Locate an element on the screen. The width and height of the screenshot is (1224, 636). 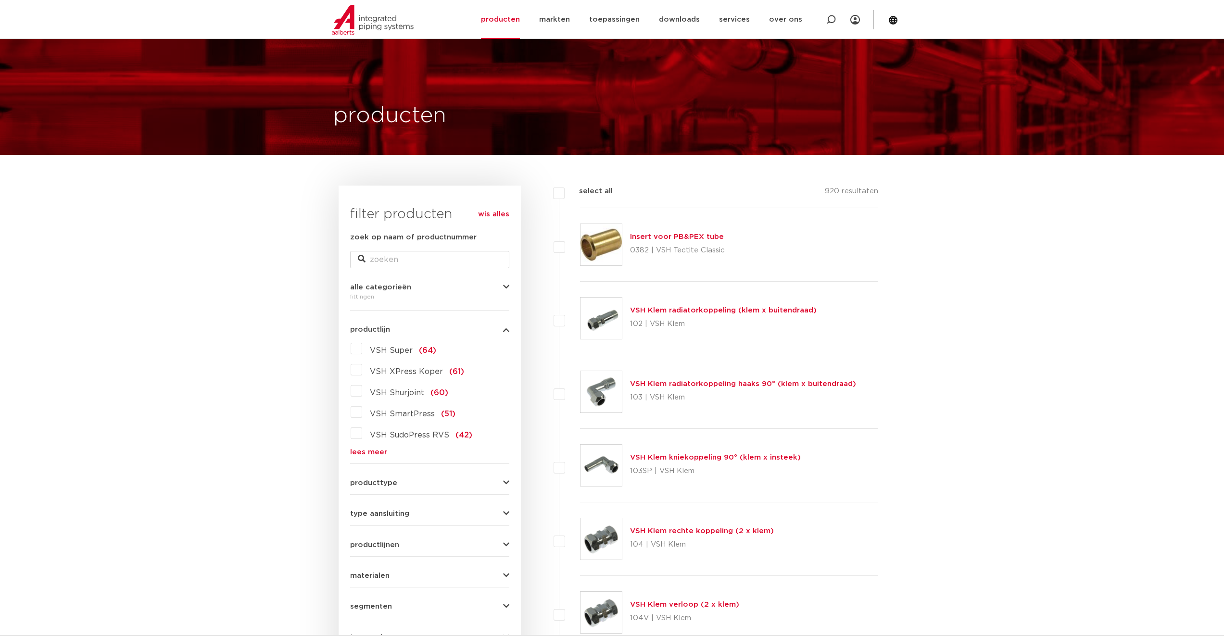
span: (61) is located at coordinates (456, 372).